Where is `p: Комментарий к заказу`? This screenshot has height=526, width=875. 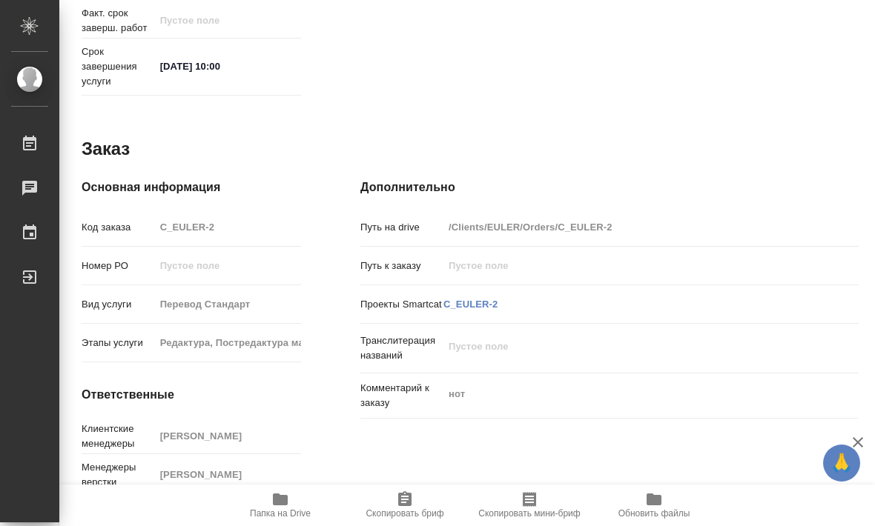 p: Комментарий к заказу is located at coordinates (402, 396).